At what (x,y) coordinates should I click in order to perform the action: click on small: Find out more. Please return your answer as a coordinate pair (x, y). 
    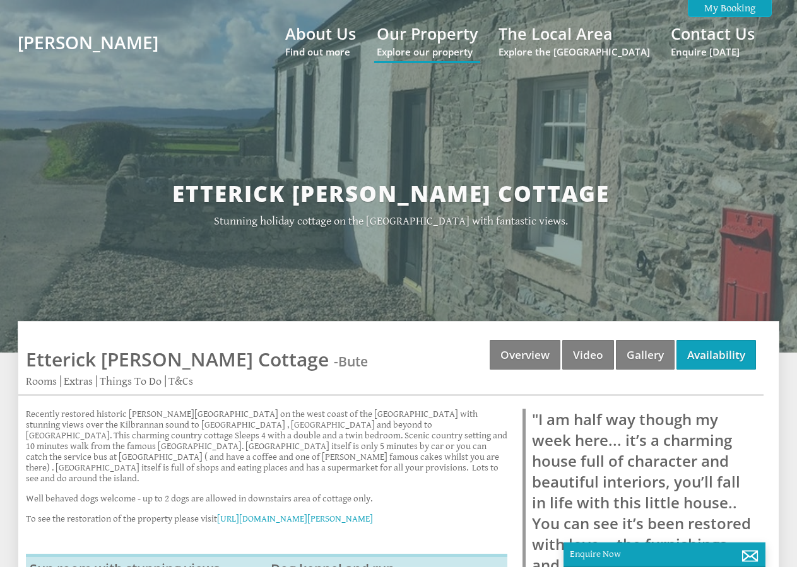
    Looking at the image, I should click on (320, 52).